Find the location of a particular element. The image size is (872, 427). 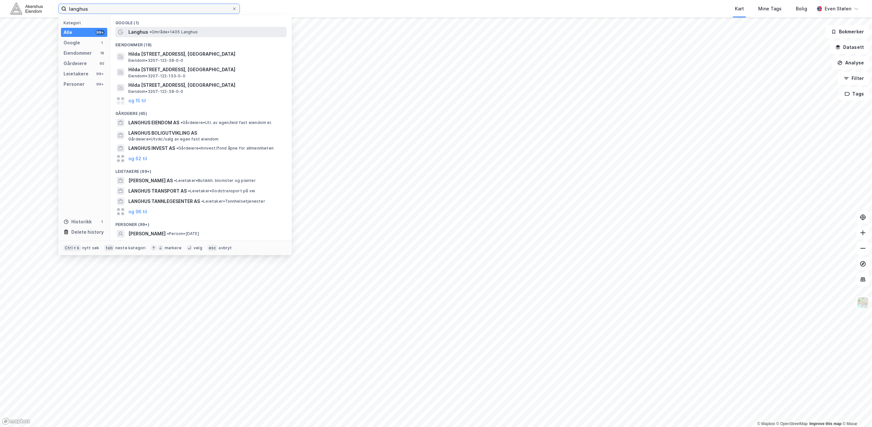

div: Gårdeiere is located at coordinates (75, 64).